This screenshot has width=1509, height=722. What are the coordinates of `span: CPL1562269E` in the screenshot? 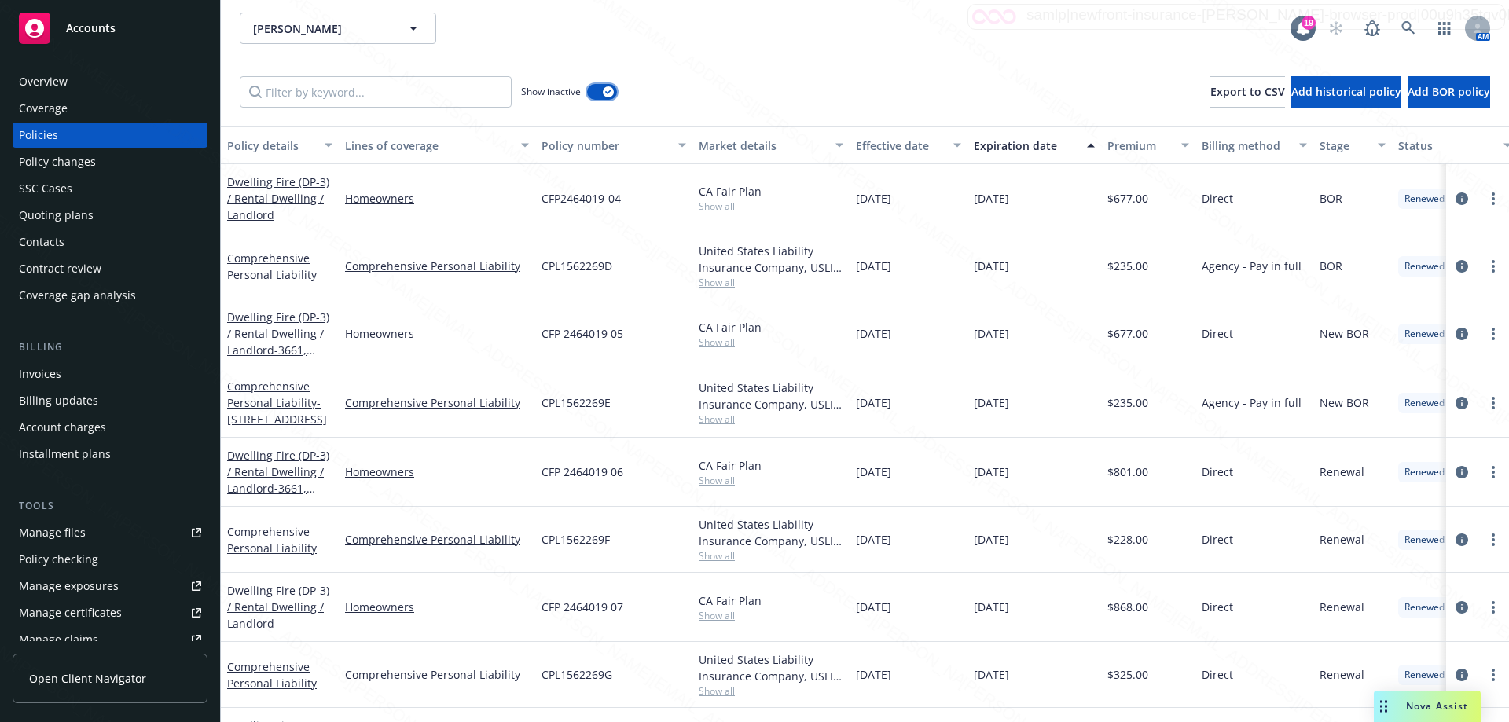 It's located at (576, 402).